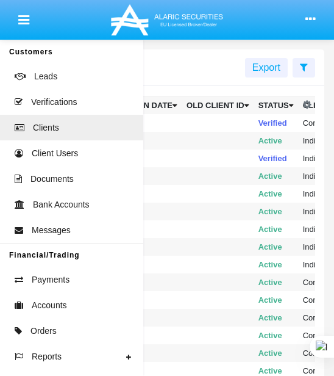 The height and width of the screenshot is (376, 334). Describe the element at coordinates (54, 102) in the screenshot. I see `span: Verifications` at that location.